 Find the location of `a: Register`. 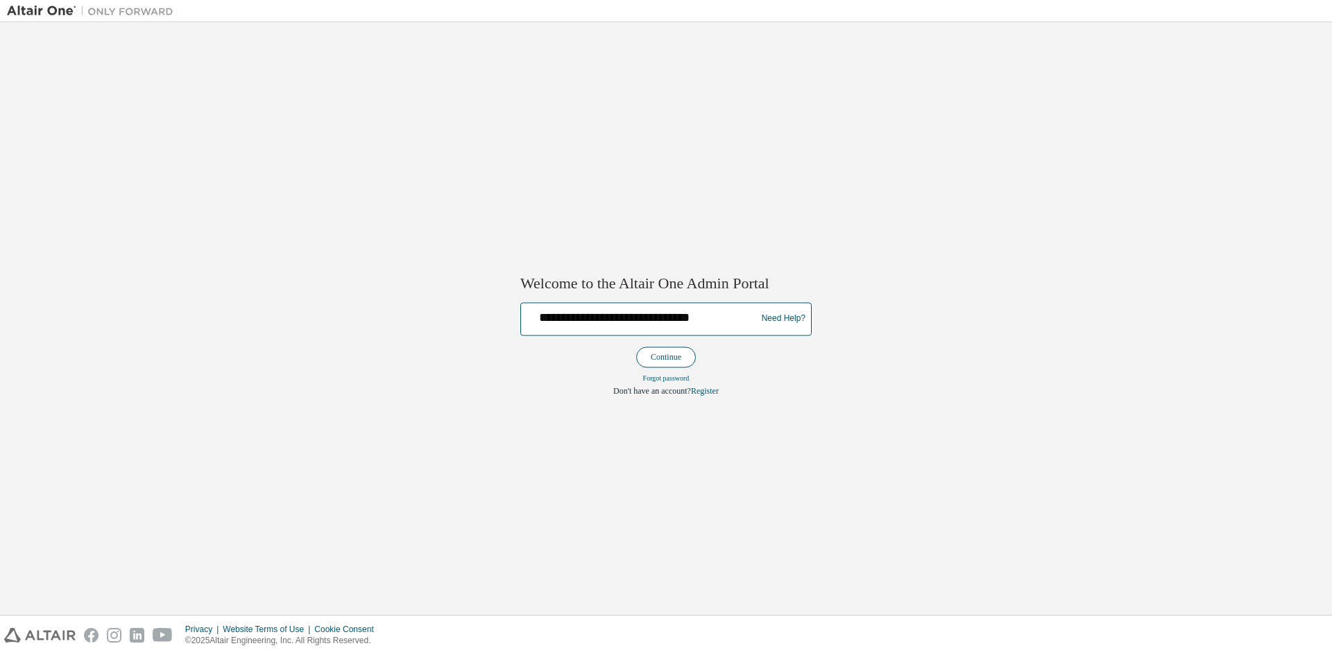

a: Register is located at coordinates (705, 391).